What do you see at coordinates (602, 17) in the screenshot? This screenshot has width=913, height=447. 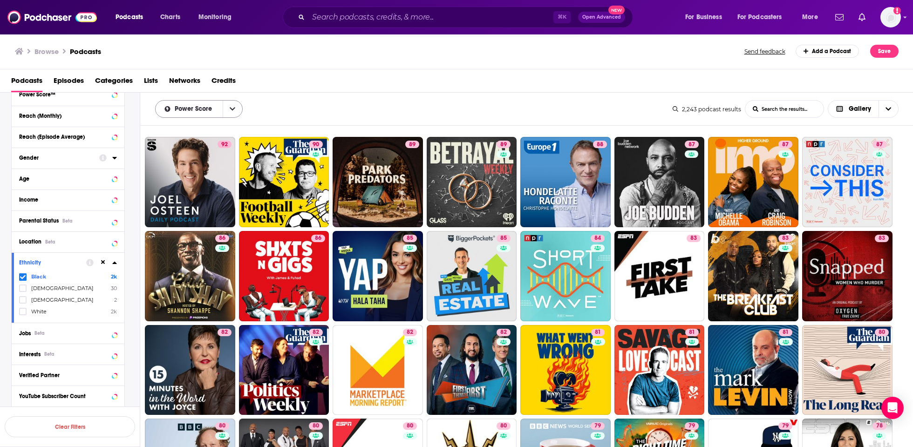 I see `button: Open AdvancedNew` at bounding box center [602, 17].